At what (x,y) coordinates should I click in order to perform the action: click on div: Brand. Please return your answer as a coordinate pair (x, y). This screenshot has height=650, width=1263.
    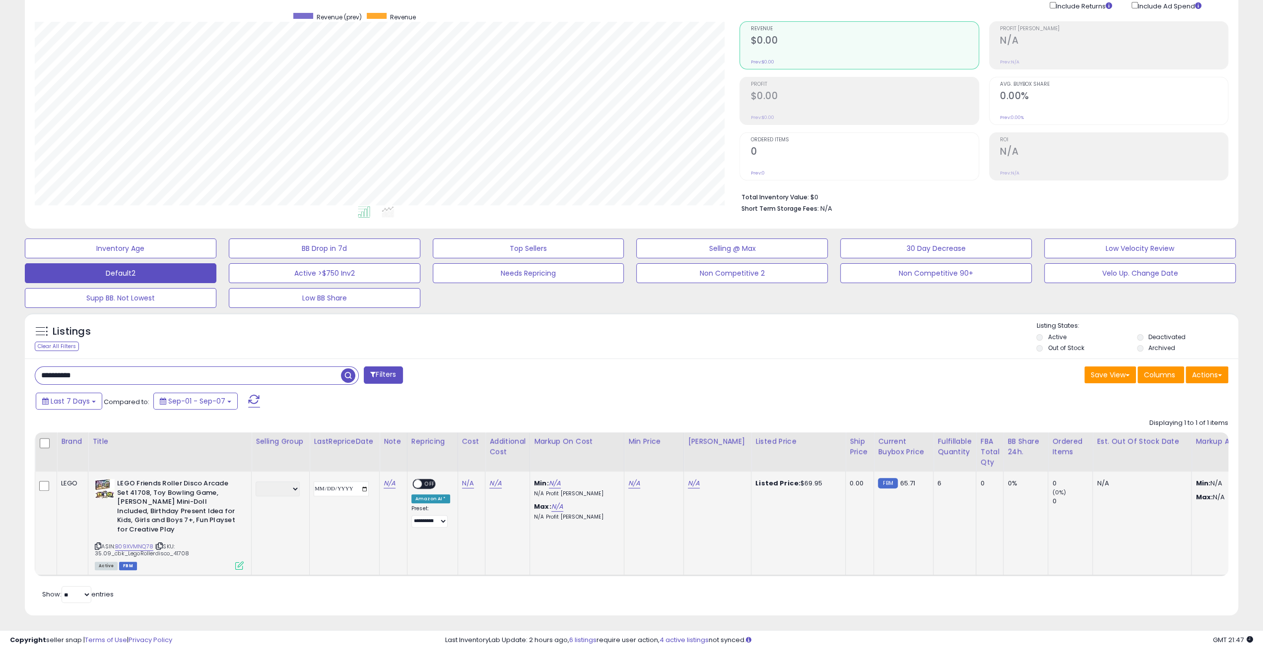
    Looking at the image, I should click on (72, 442).